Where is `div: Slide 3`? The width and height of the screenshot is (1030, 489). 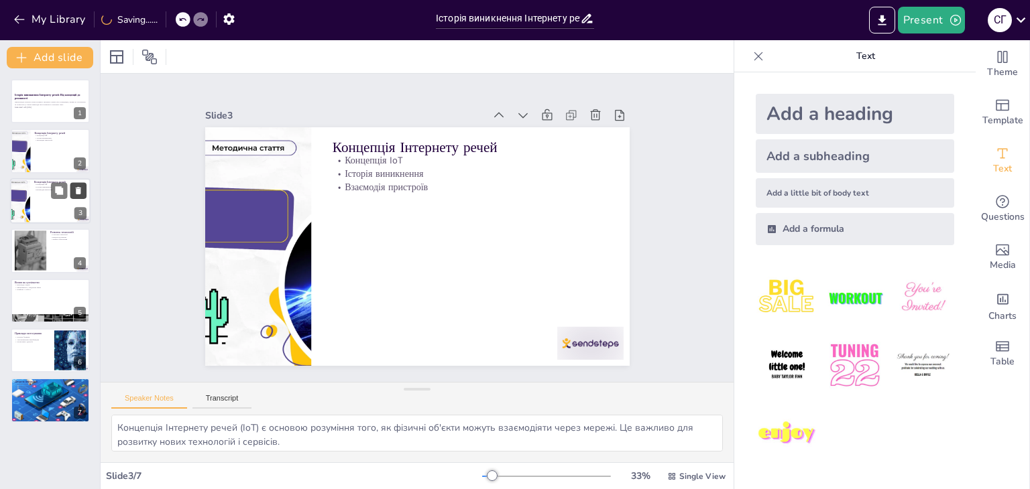 div: Slide 3 is located at coordinates (369, 103).